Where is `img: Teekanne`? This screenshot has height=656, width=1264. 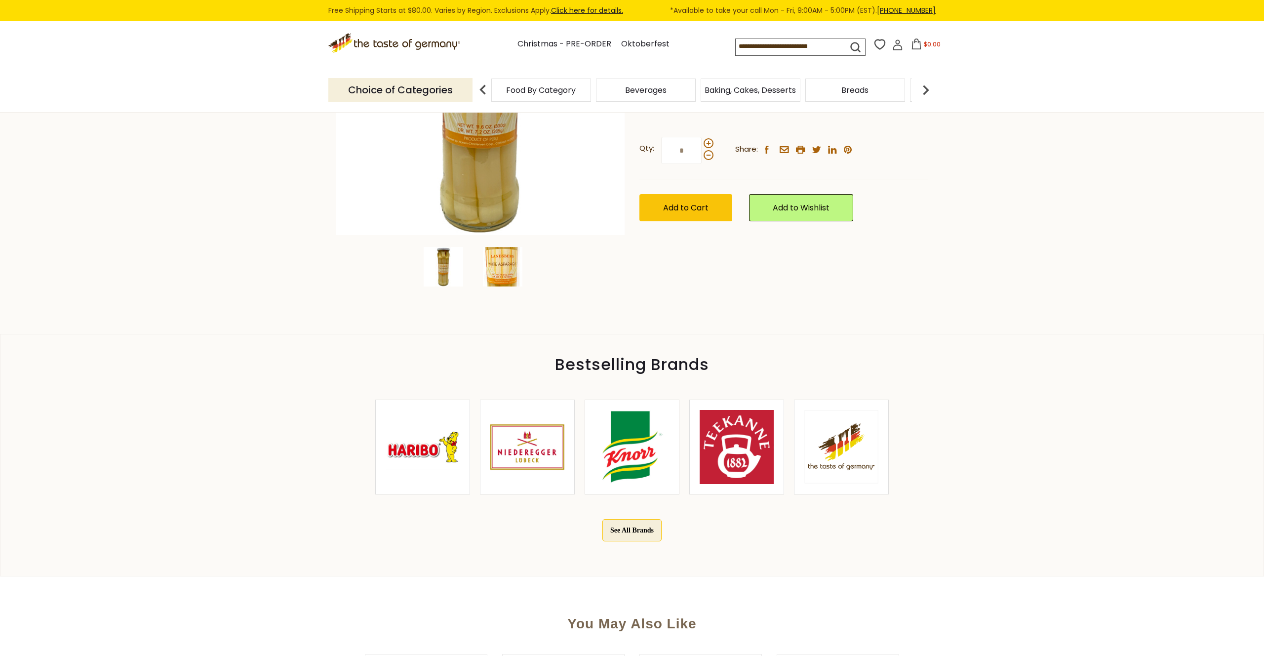
img: Teekanne is located at coordinates (736, 447).